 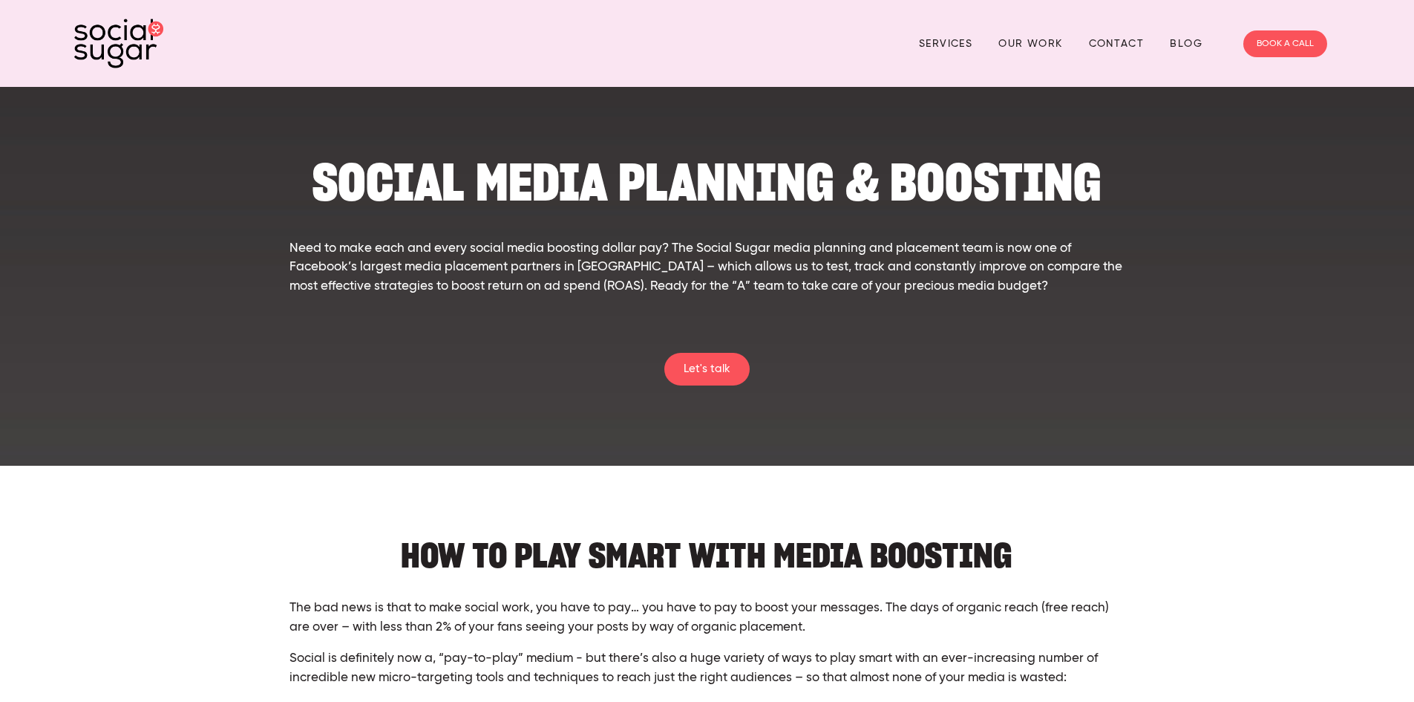 What do you see at coordinates (119, 43) in the screenshot?
I see `img: SocialSugar` at bounding box center [119, 43].